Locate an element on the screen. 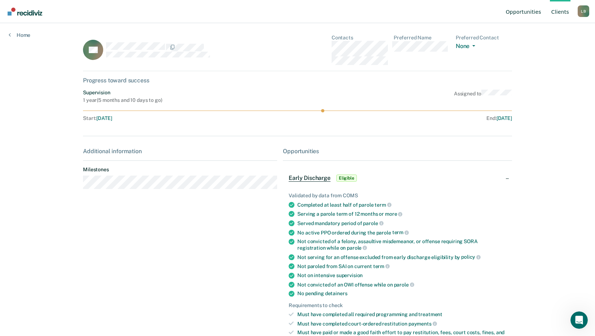 This screenshot has width=595, height=336. dt: Milestones is located at coordinates (180, 169).